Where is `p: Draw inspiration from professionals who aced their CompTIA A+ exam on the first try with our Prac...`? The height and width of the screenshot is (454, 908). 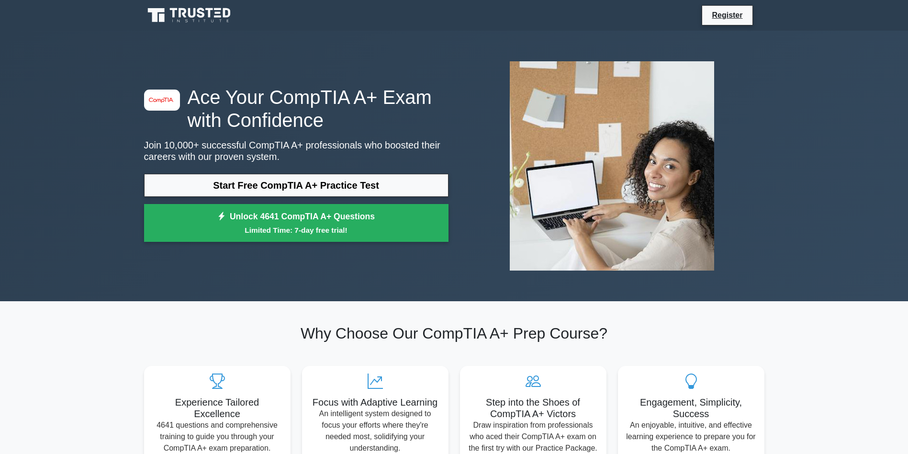
p: Draw inspiration from professionals who aced their CompTIA A+ exam on the first try with our Prac... is located at coordinates (533, 436).